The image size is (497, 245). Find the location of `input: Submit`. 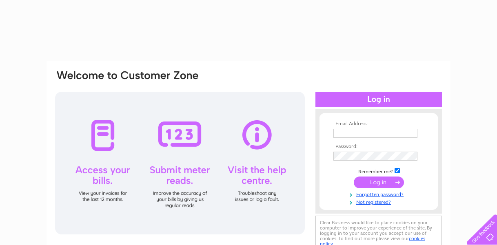

input: Submit is located at coordinates (379, 182).